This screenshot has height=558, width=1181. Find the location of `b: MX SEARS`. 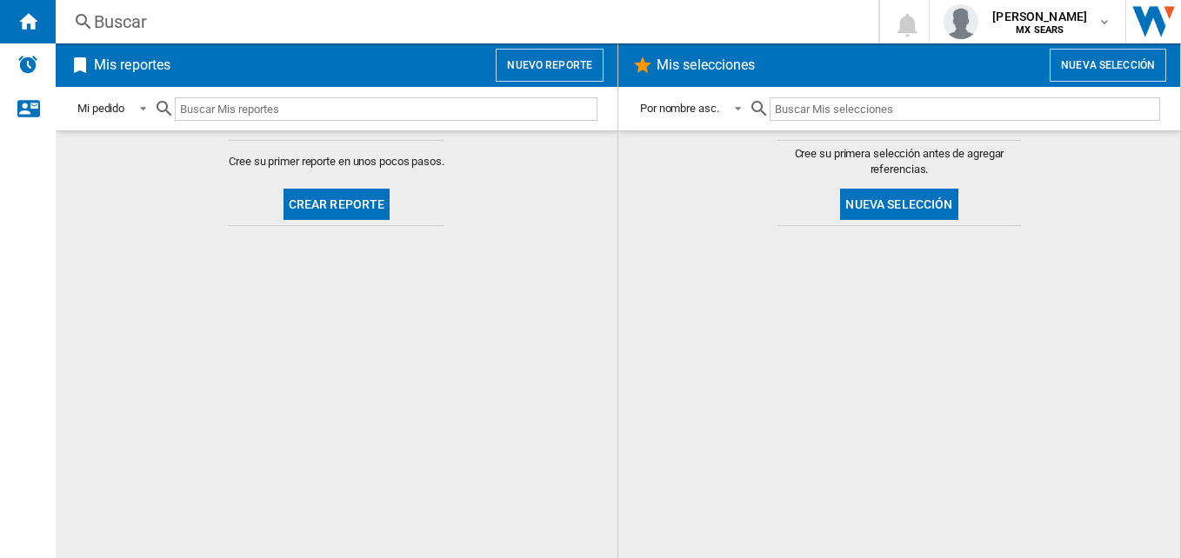

b: MX SEARS is located at coordinates (1039, 30).